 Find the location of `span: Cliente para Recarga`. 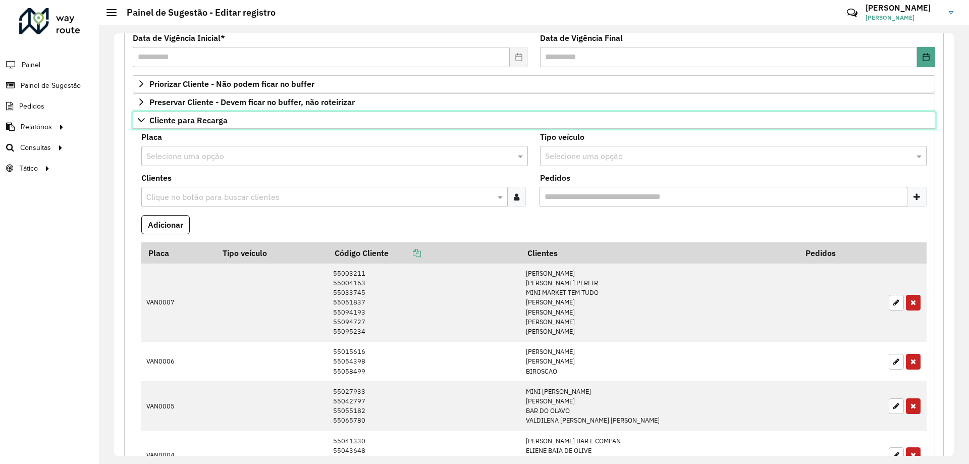

span: Cliente para Recarga is located at coordinates (188, 120).